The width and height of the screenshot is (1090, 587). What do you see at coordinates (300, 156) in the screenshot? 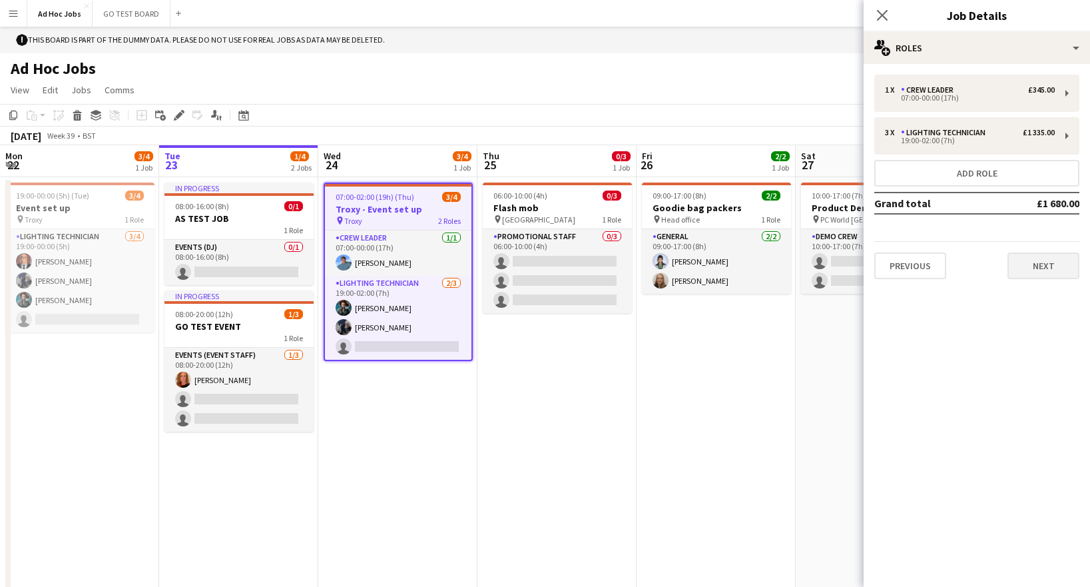
I see `span: 1/4` at bounding box center [300, 156].